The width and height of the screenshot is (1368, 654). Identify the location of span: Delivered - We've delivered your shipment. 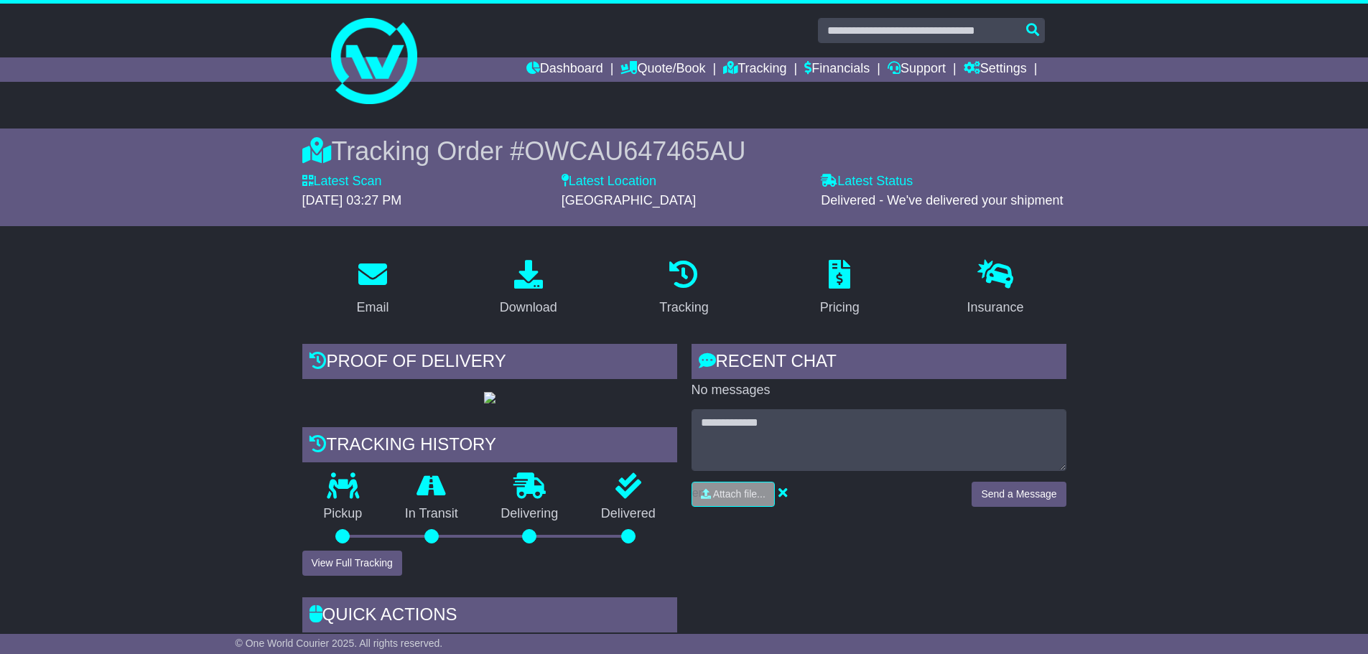
(941, 200).